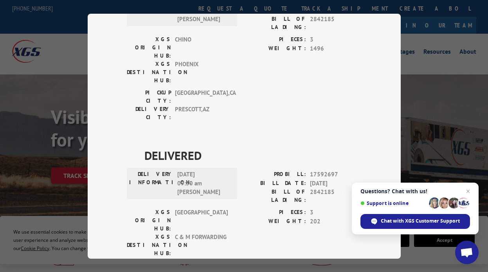 Image resolution: width=488 pixels, height=272 pixels. Describe the element at coordinates (275, 174) in the screenshot. I see `label: PROBILL:` at that location.